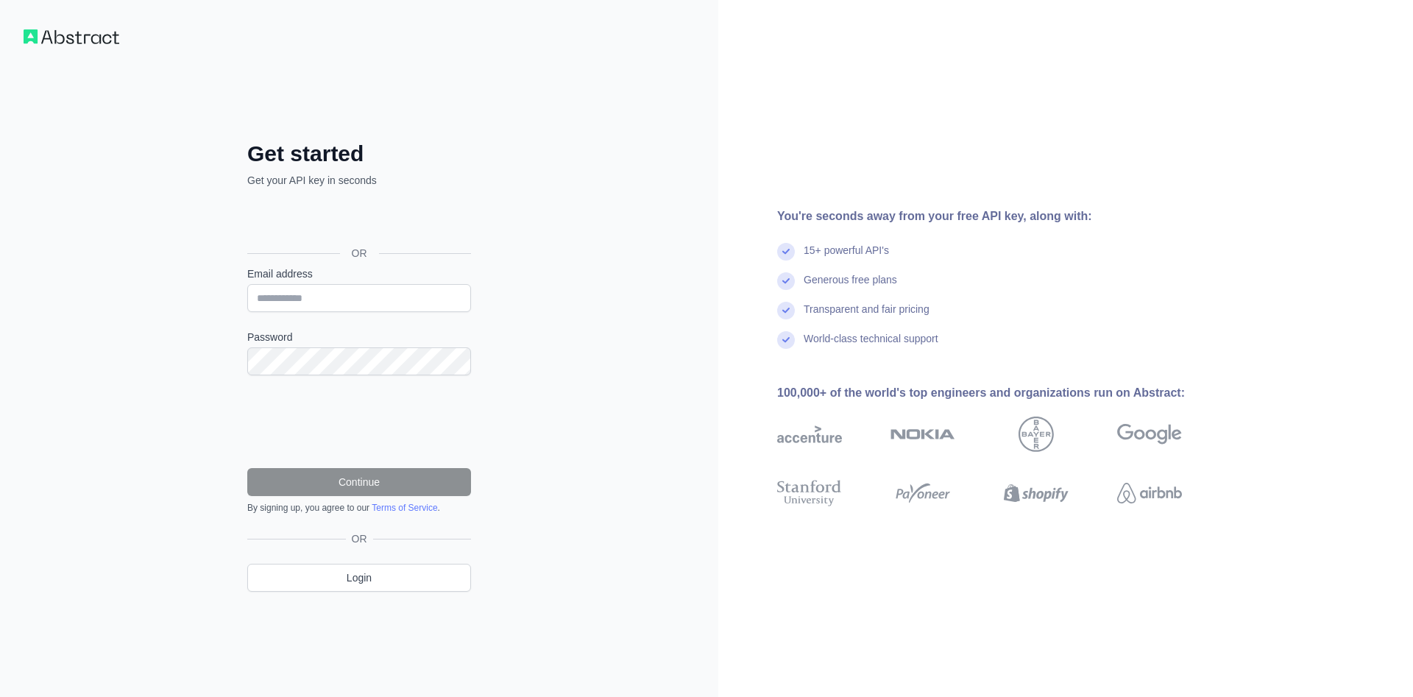  Describe the element at coordinates (846, 258) in the screenshot. I see `div: 15+ powerful API's` at that location.